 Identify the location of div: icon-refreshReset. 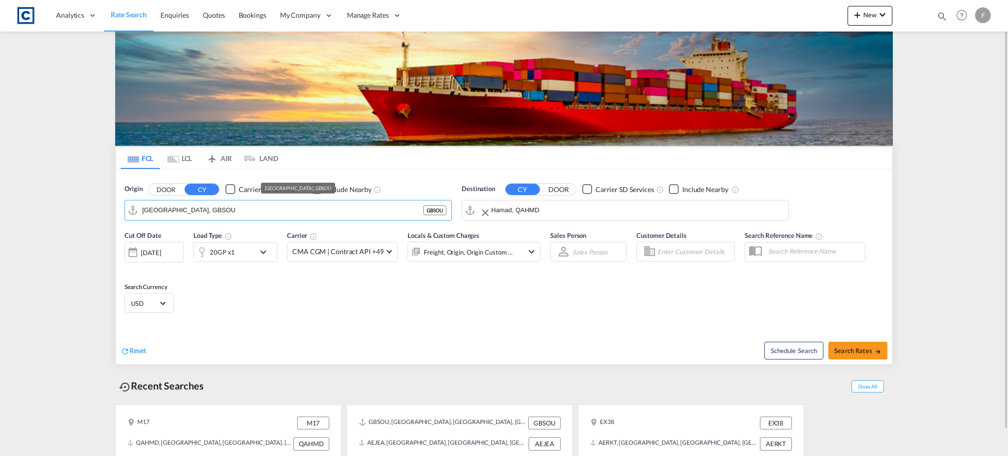
(133, 351).